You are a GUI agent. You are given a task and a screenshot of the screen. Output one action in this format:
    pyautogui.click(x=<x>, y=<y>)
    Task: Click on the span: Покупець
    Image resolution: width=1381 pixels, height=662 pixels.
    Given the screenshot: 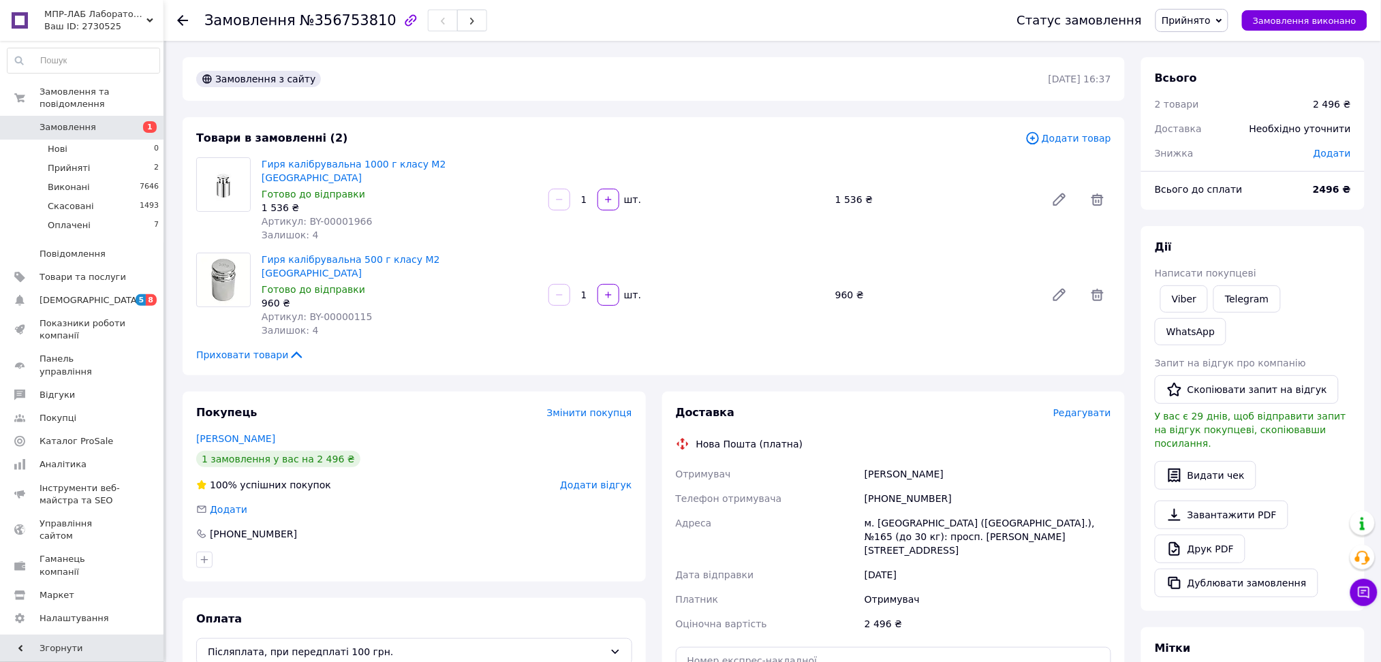 What is the action you would take?
    pyautogui.click(x=227, y=412)
    